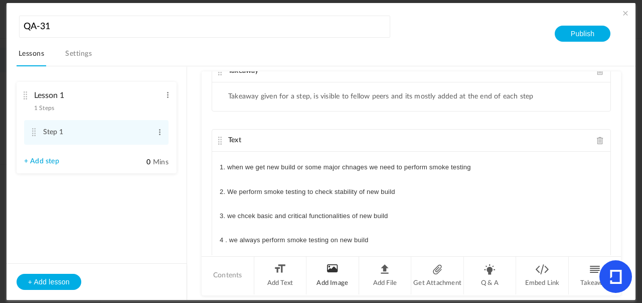 Image resolution: width=642 pixels, height=303 pixels. Describe the element at coordinates (381, 96) in the screenshot. I see `li: Takeaway given for a step, is visible to fellow peers and its mostly added at the end of each step` at that location.